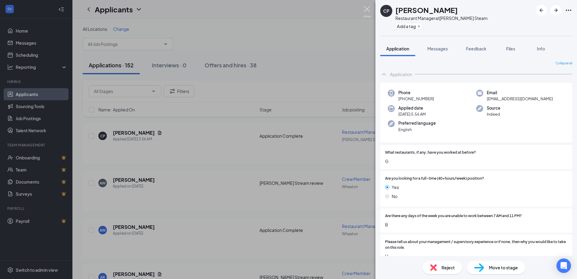  I want to click on span: Preferred language, so click(417, 123).